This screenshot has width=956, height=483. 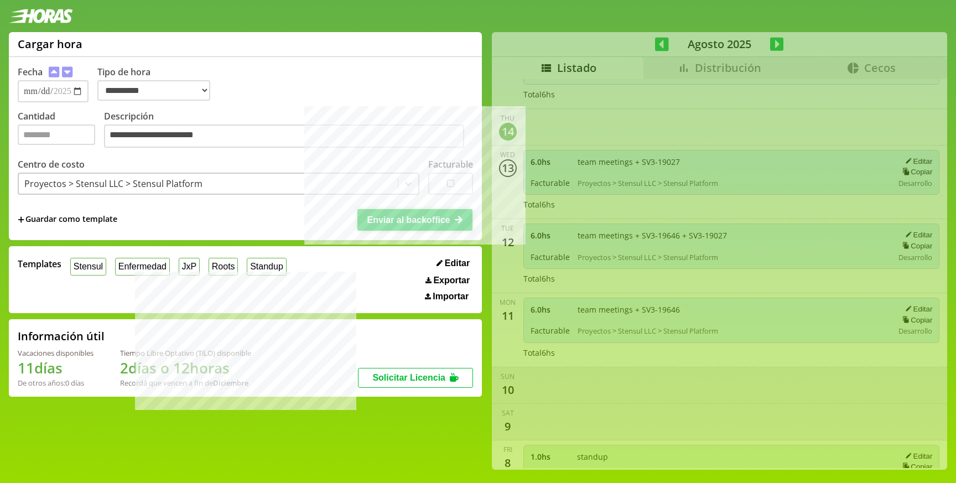 What do you see at coordinates (409, 377) in the screenshot?
I see `span: Solicitar Licencia` at bounding box center [409, 377].